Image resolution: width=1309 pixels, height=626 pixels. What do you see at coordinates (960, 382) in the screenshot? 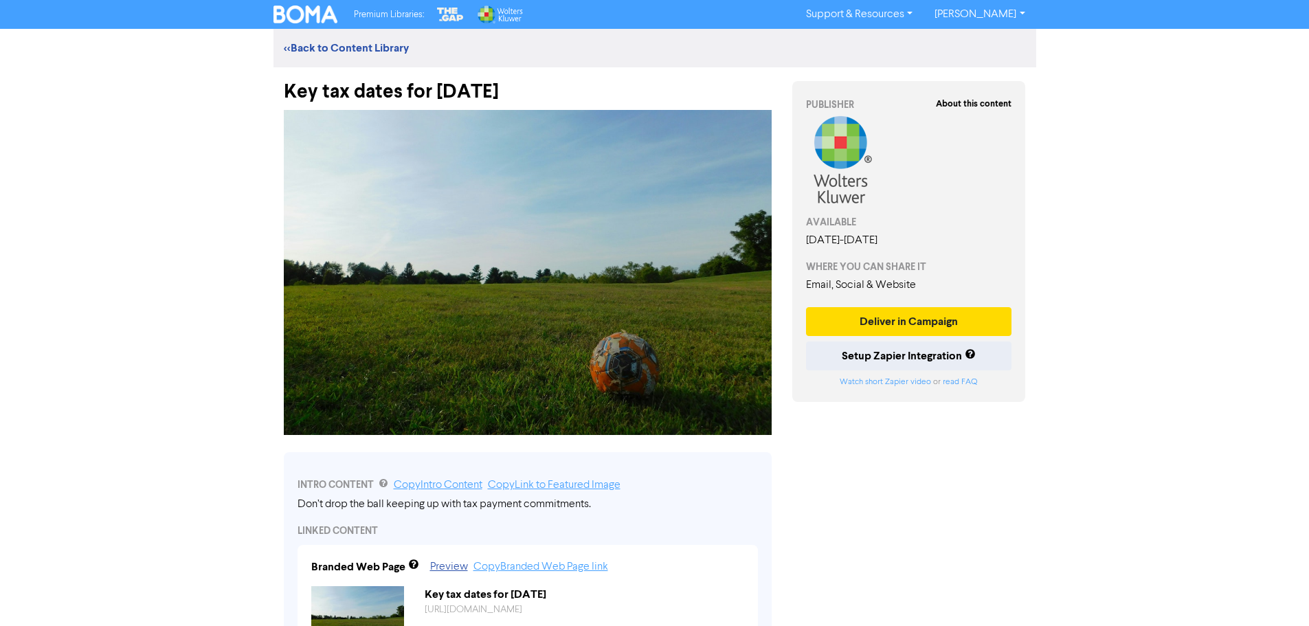
I see `a: read FAQ` at bounding box center [960, 382].